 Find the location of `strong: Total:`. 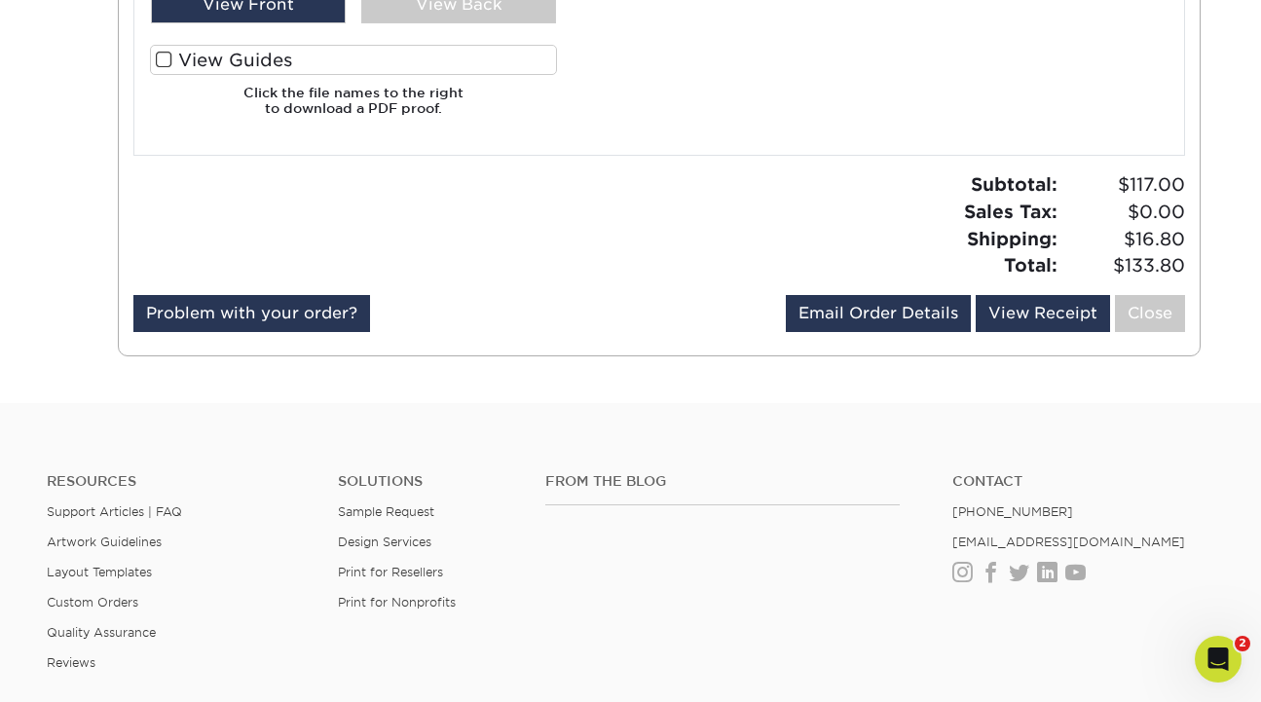

strong: Total: is located at coordinates (1030, 265).